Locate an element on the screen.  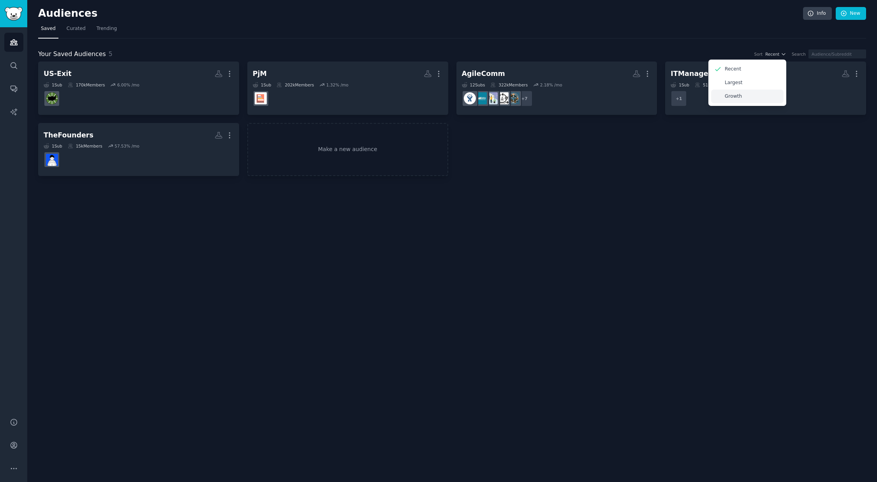
img: ScaledAgile is located at coordinates (481, 98).